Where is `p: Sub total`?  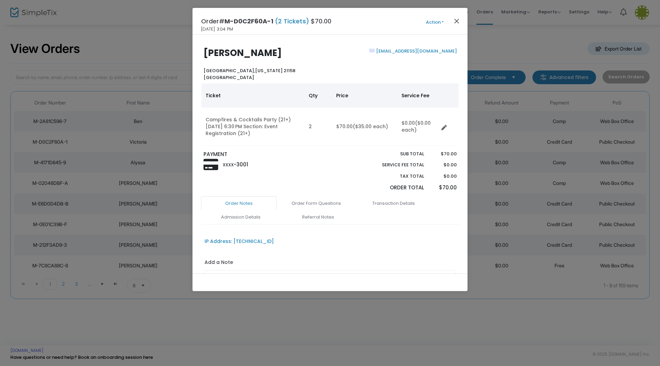 p: Sub total is located at coordinates (395, 154).